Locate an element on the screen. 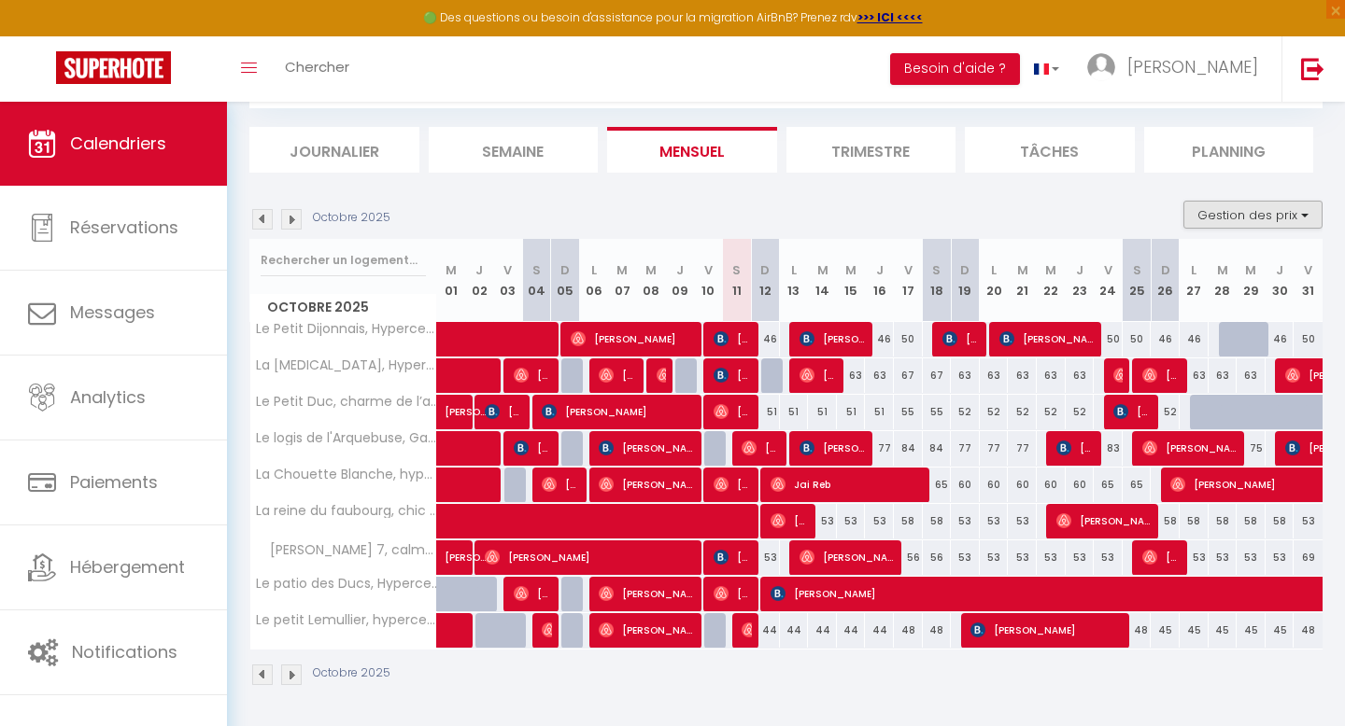  div: 48 is located at coordinates (1307, 630).